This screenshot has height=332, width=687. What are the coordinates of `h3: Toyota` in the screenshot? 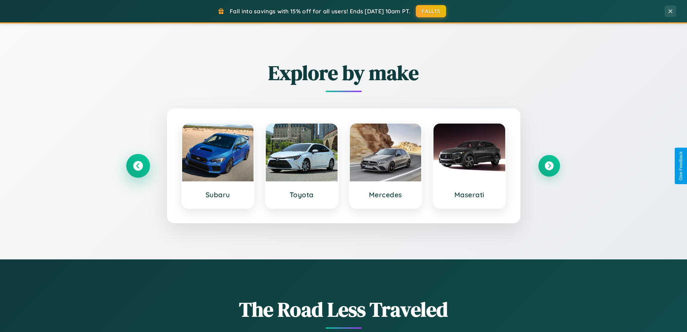 It's located at (302, 195).